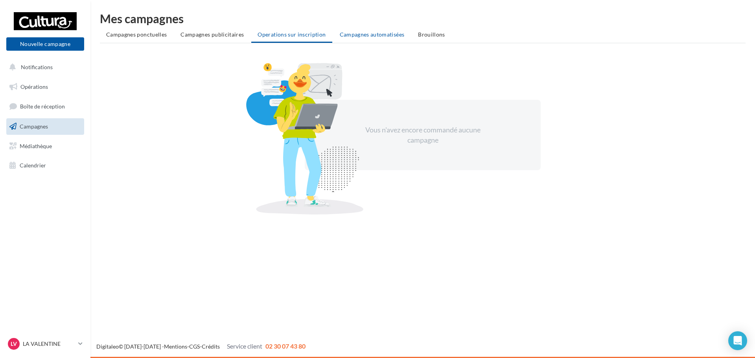 The width and height of the screenshot is (755, 358). What do you see at coordinates (45, 146) in the screenshot?
I see `a: Médiathèque` at bounding box center [45, 146].